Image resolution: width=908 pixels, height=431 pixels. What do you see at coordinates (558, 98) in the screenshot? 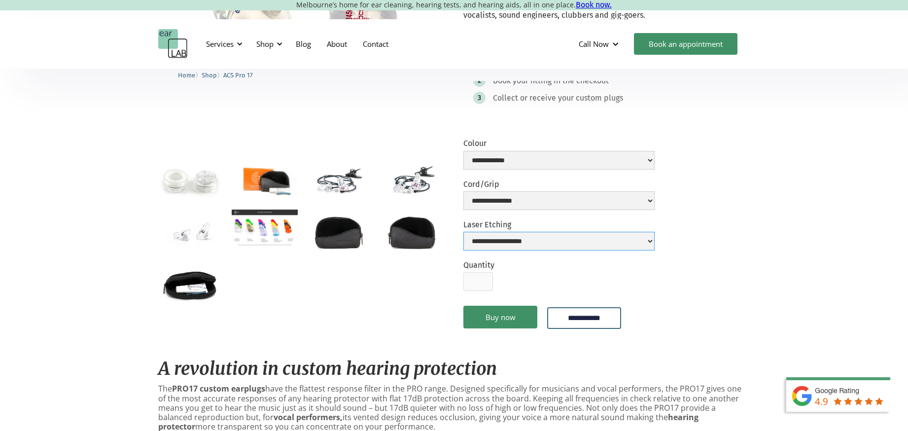
I see `div: Collect or receive your custom plugs` at bounding box center [558, 98].